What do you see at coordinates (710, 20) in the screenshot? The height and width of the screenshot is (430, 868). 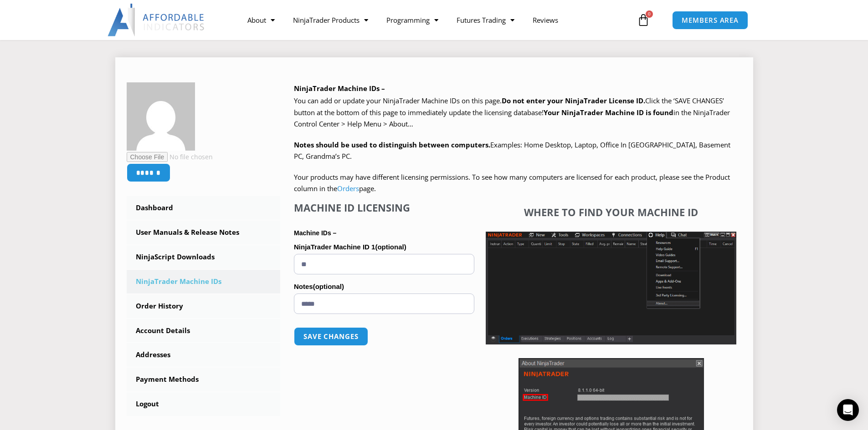 I see `a: MEMBERS AREA` at bounding box center [710, 20].